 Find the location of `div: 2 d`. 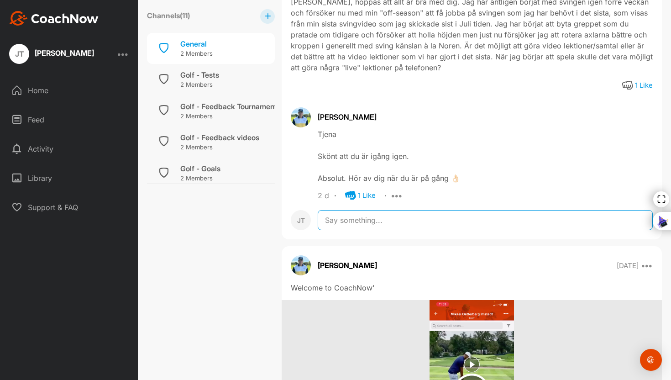

div: 2 d is located at coordinates (323, 196).